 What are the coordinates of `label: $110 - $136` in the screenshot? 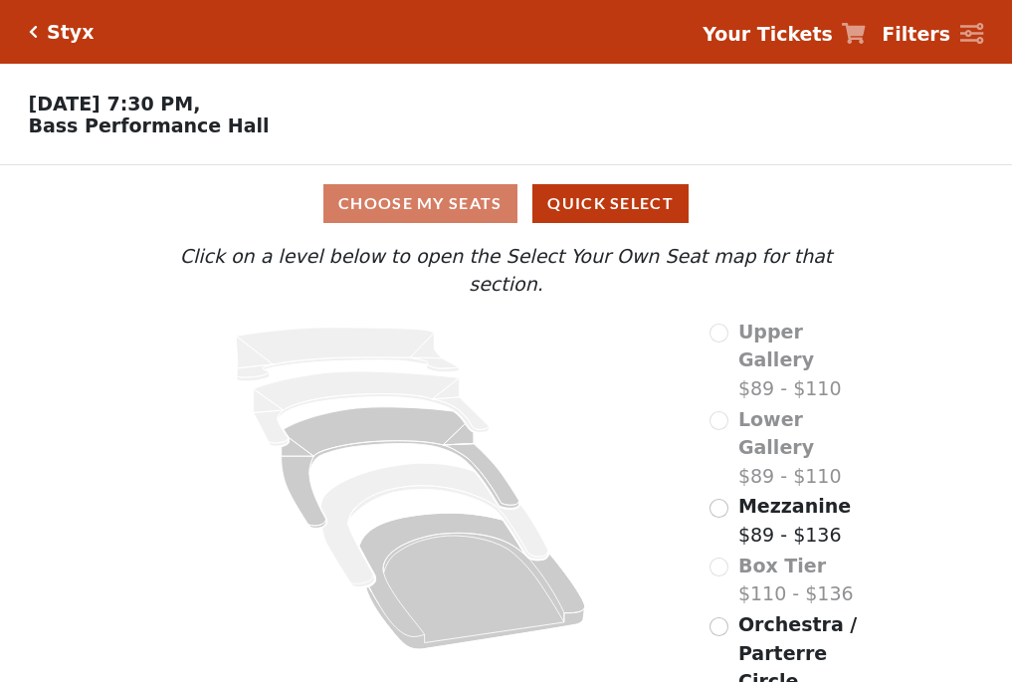 It's located at (796, 579).